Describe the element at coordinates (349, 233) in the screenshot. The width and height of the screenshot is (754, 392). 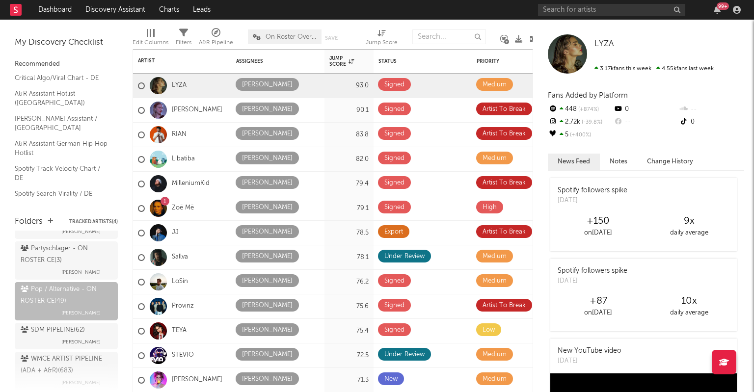
I see `div: 78.5` at that location.